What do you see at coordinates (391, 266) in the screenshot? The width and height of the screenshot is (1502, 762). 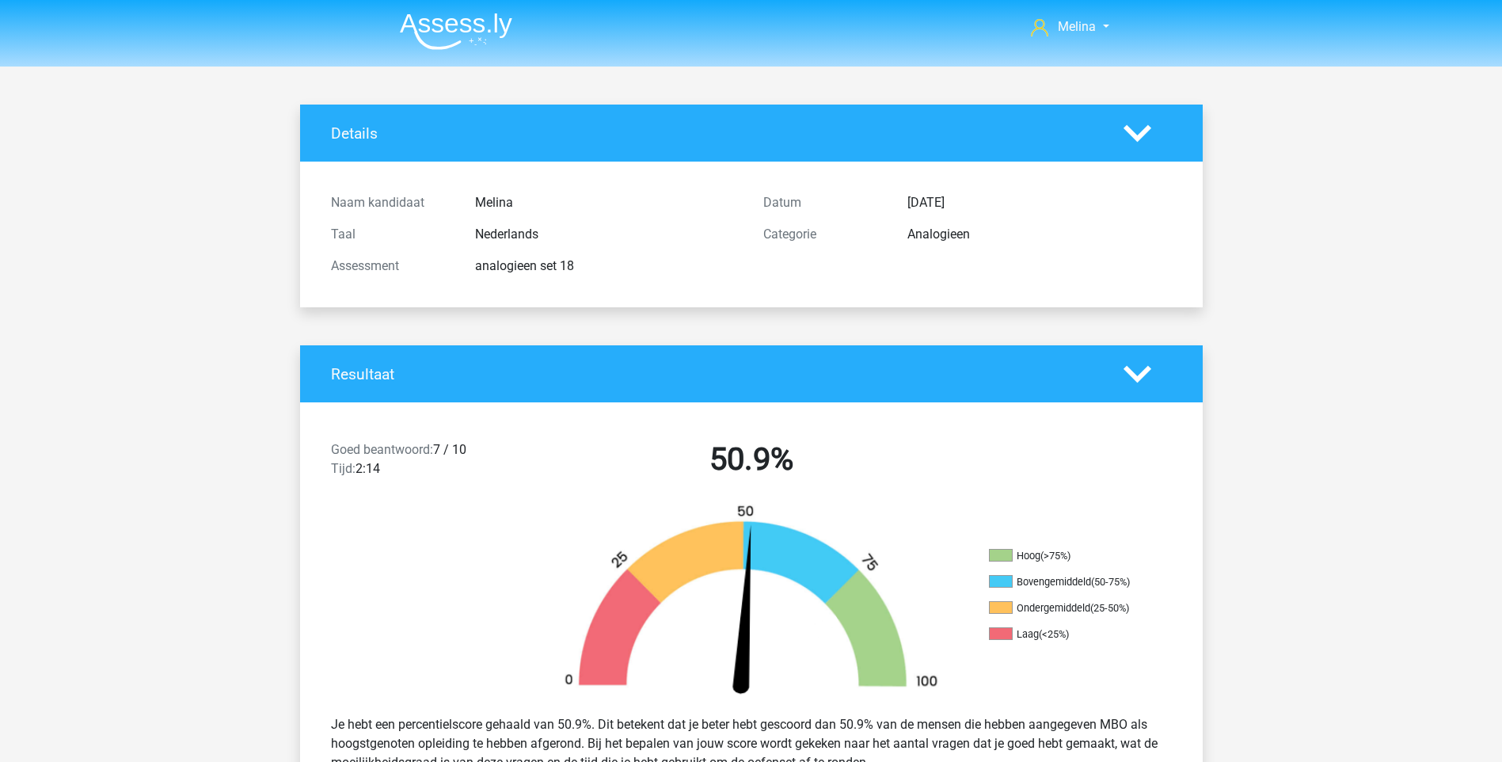 I see `div: Assessment` at bounding box center [391, 266].